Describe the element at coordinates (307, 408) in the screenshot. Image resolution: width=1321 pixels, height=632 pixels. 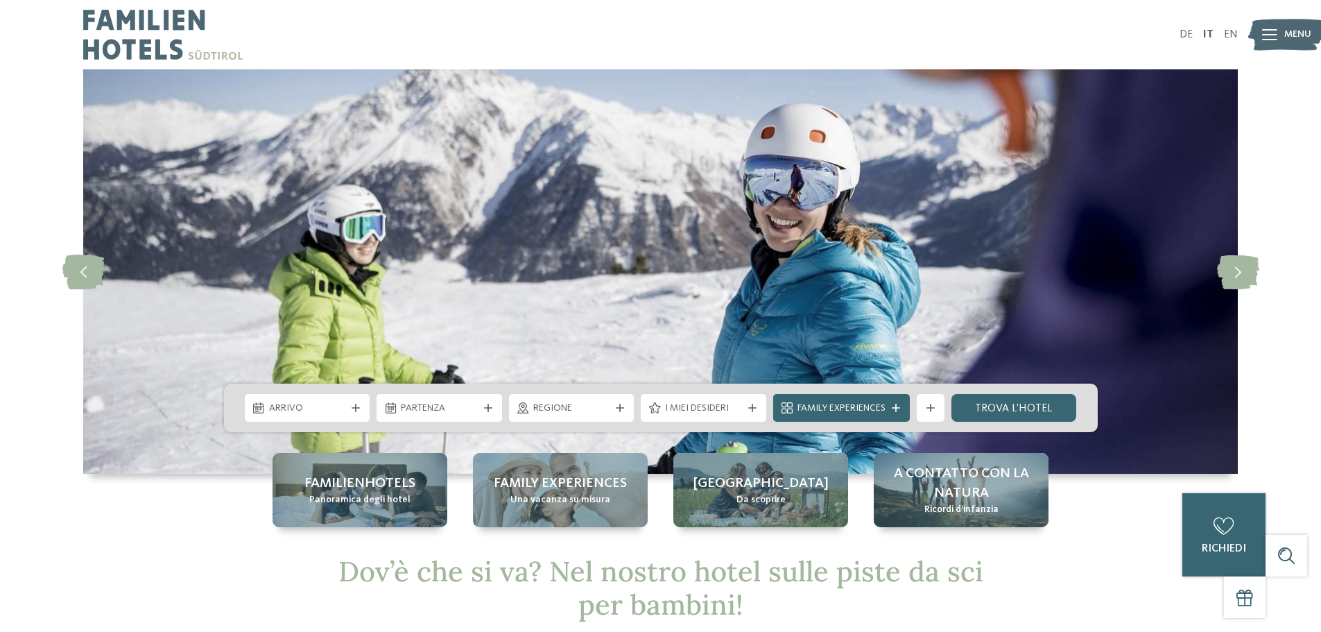
I see `span: Arrivo` at that location.